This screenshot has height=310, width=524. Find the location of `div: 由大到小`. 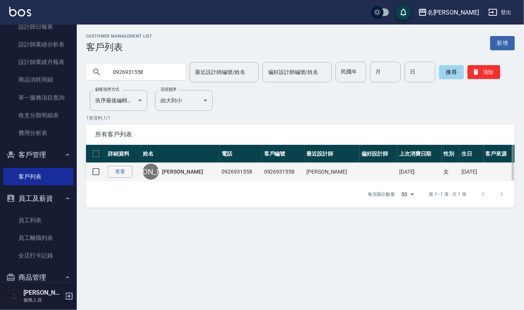

div: 由大到小 is located at coordinates (184, 101).